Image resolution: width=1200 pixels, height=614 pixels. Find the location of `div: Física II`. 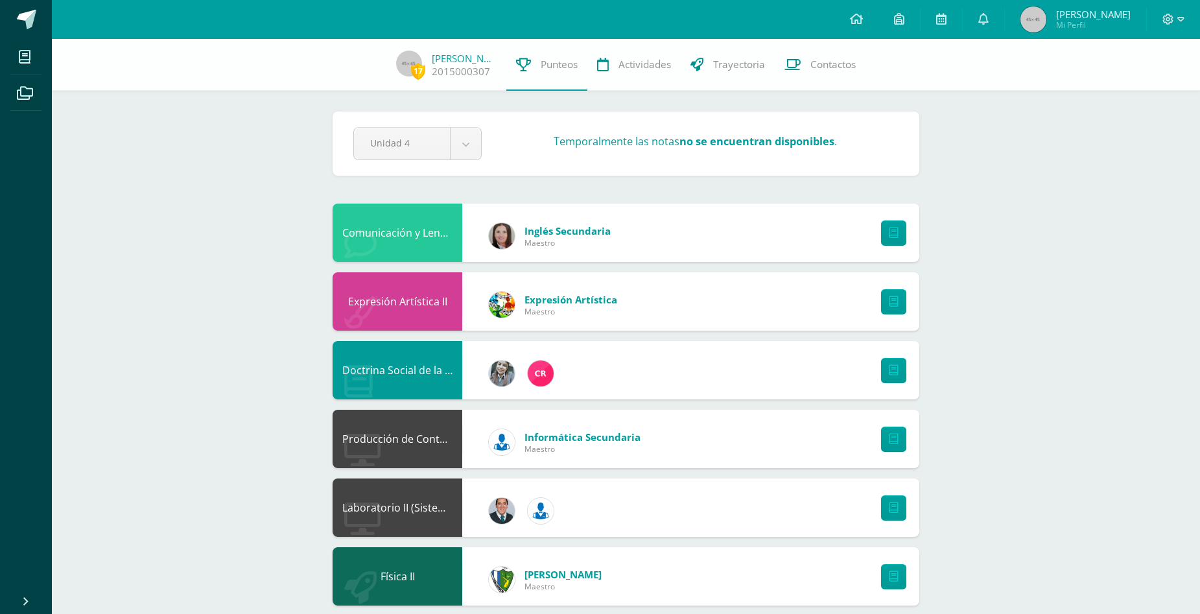

div: Física II is located at coordinates (398, 577).